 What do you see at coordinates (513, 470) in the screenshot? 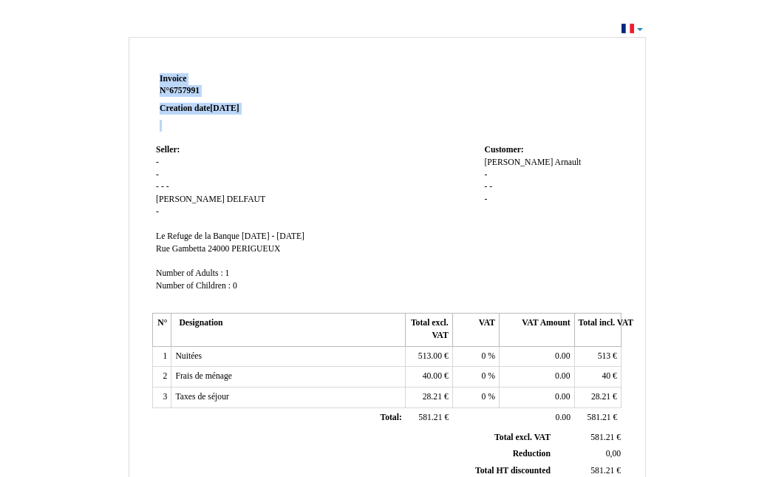
I see `span: Total HT discounted` at bounding box center [513, 470].